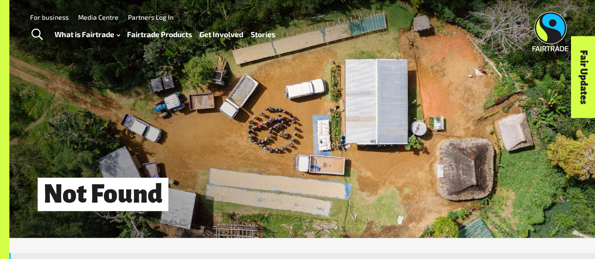  I want to click on img: Fairtrade Australia New Zealand logo, so click(551, 32).